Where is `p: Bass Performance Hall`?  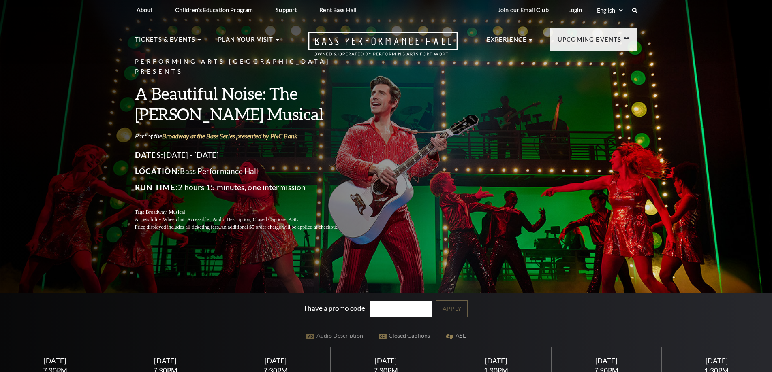
p: Bass Performance Hall is located at coordinates (246, 171).